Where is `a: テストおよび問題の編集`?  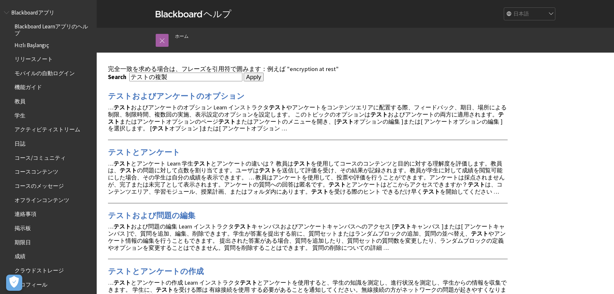 a: テストおよび問題の編集 is located at coordinates (151, 215).